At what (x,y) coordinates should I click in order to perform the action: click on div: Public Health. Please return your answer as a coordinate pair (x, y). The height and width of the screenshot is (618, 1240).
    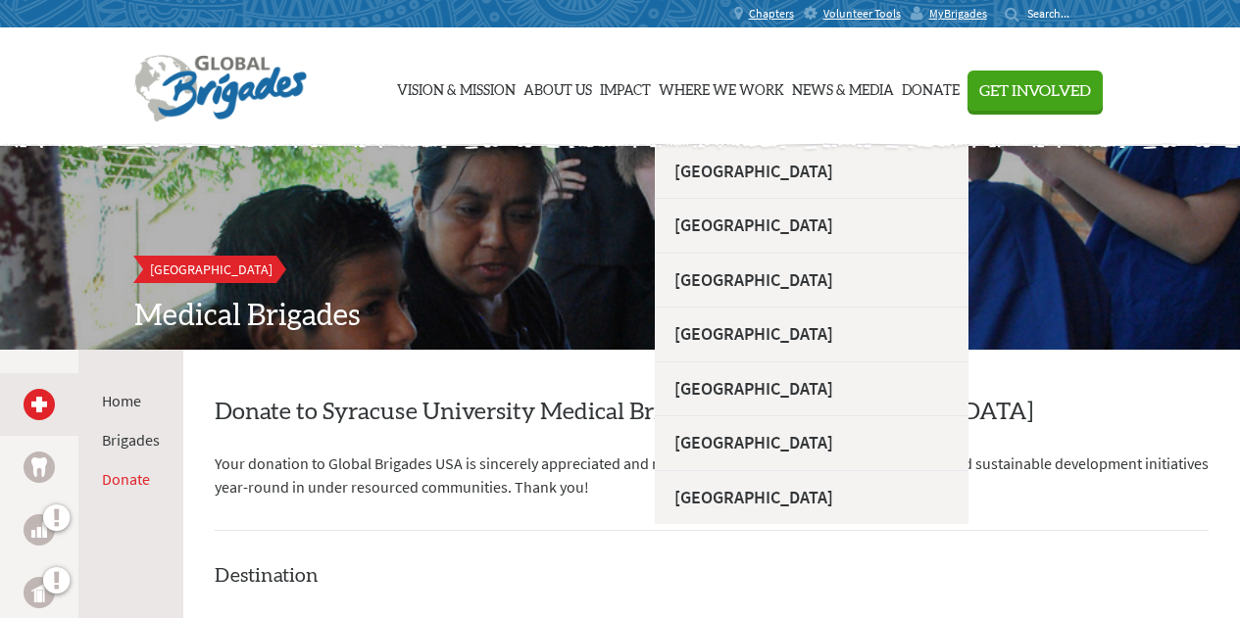
    Looking at the image, I should click on (39, 593).